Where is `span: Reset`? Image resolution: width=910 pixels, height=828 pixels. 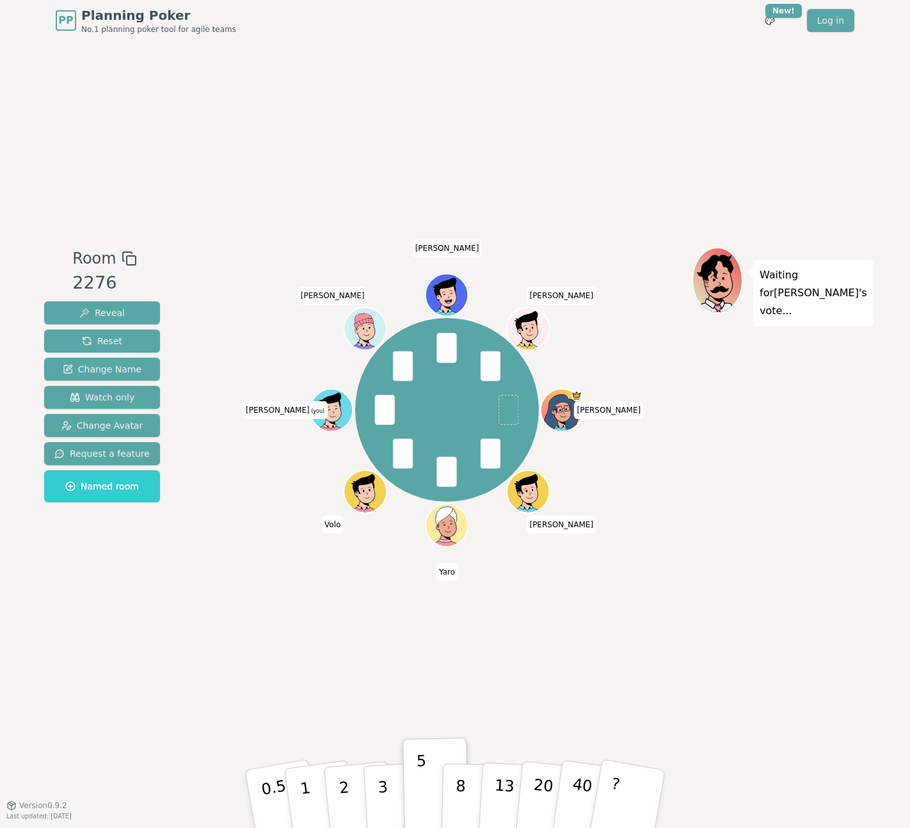
span: Reset is located at coordinates (102, 341).